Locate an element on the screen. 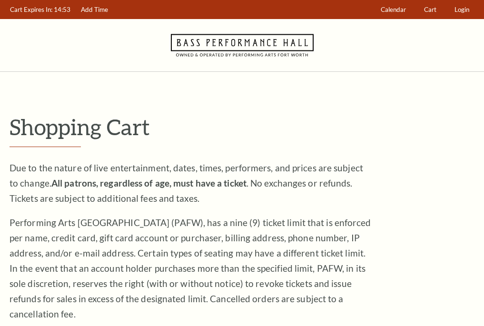 The height and width of the screenshot is (326, 484). a: Login is located at coordinates (462, 10).